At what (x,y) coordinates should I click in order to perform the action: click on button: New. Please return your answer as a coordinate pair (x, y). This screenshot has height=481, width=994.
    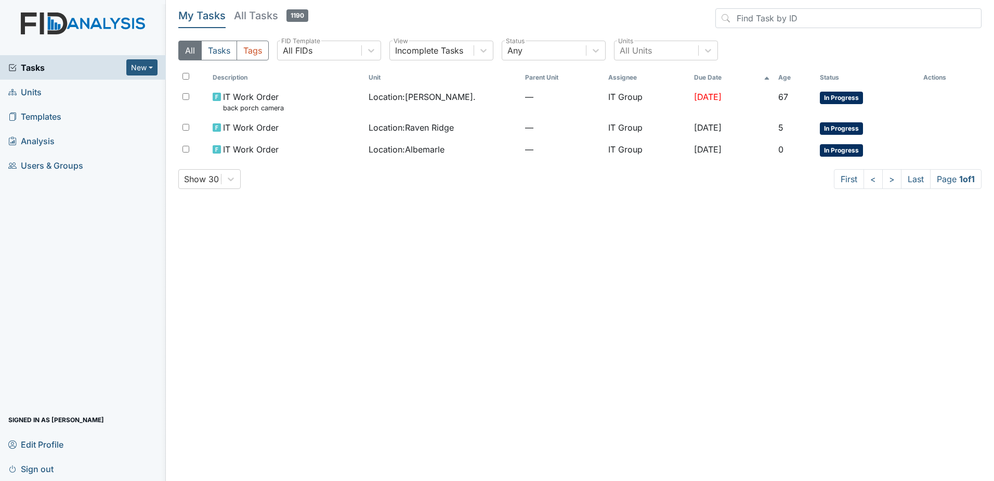
    Looking at the image, I should click on (142, 67).